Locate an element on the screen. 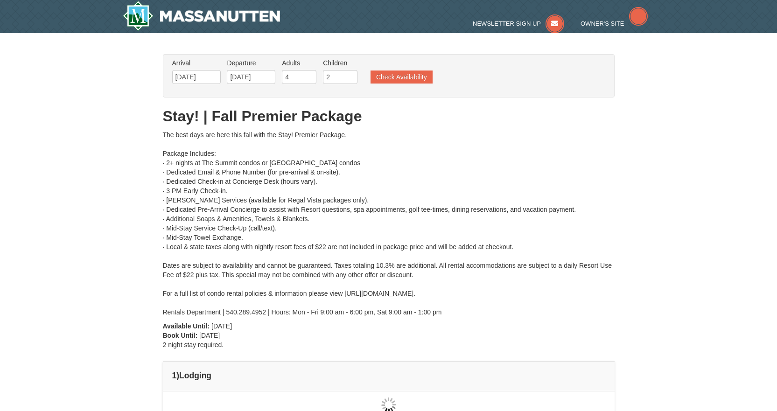 The width and height of the screenshot is (777, 411). strong: Book Until: is located at coordinates (180, 335).